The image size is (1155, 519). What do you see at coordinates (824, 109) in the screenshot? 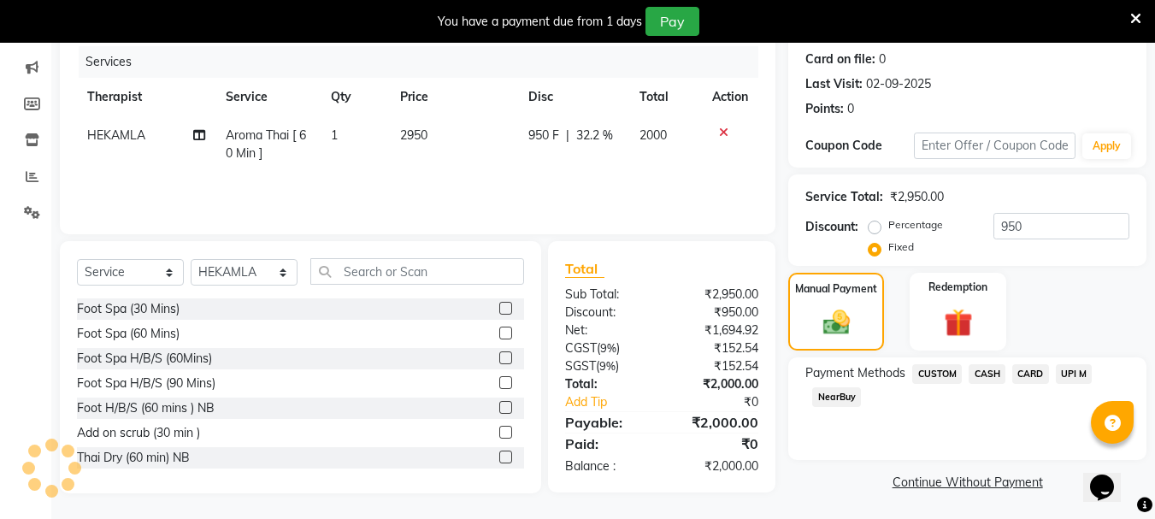
I see `div: Points:` at bounding box center [824, 109].